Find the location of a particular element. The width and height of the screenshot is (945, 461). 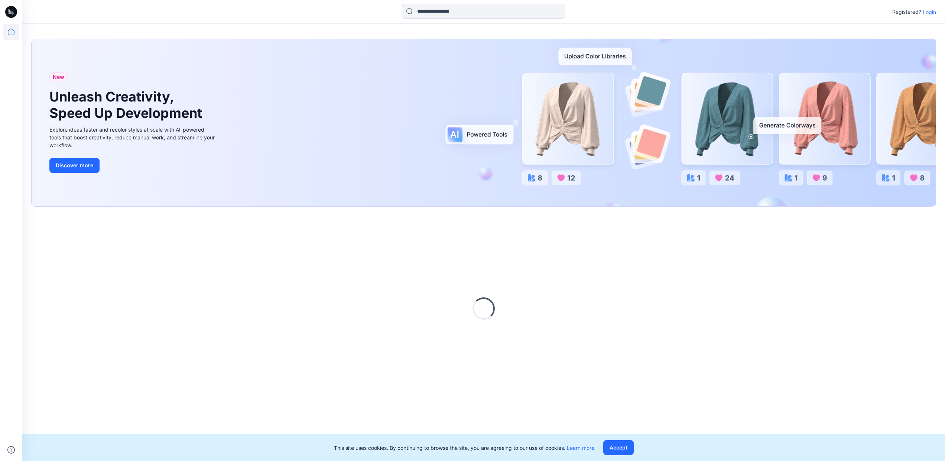

button: Accept is located at coordinates (618, 447).